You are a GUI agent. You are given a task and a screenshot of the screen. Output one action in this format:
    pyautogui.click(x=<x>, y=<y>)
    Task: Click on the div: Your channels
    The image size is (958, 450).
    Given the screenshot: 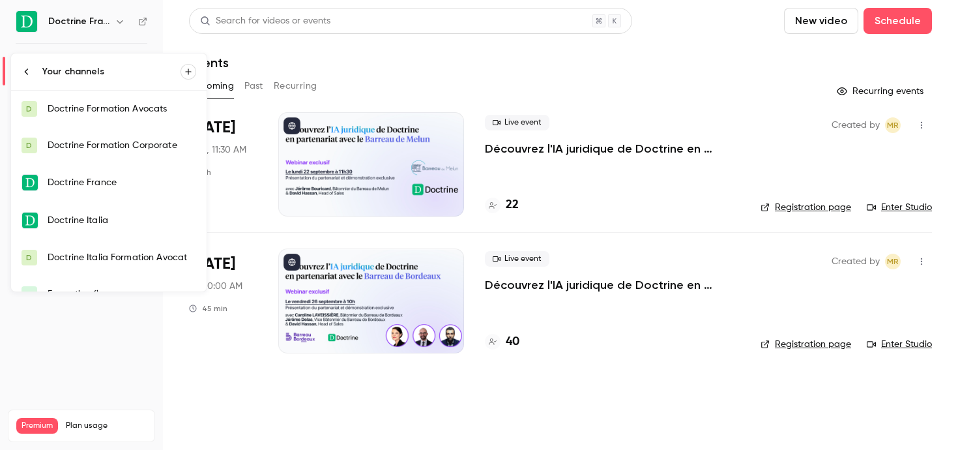 What is the action you would take?
    pyautogui.click(x=111, y=72)
    